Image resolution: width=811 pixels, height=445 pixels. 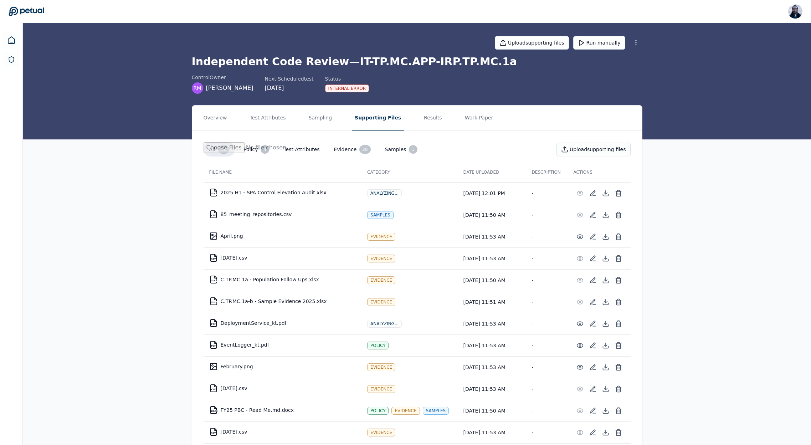 What do you see at coordinates (265, 149) in the screenshot?
I see `div: 4` at bounding box center [265, 149].